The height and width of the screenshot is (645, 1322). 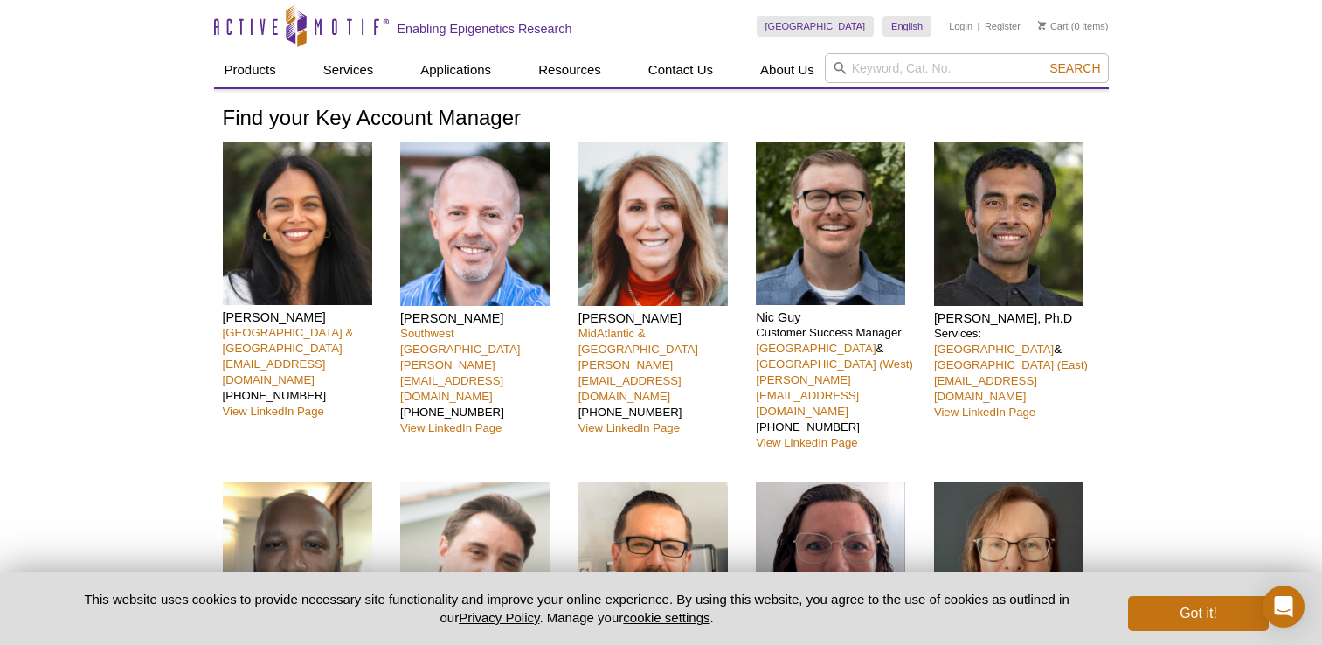 I want to click on img: Michelle Wragg headshot, so click(x=1008, y=563).